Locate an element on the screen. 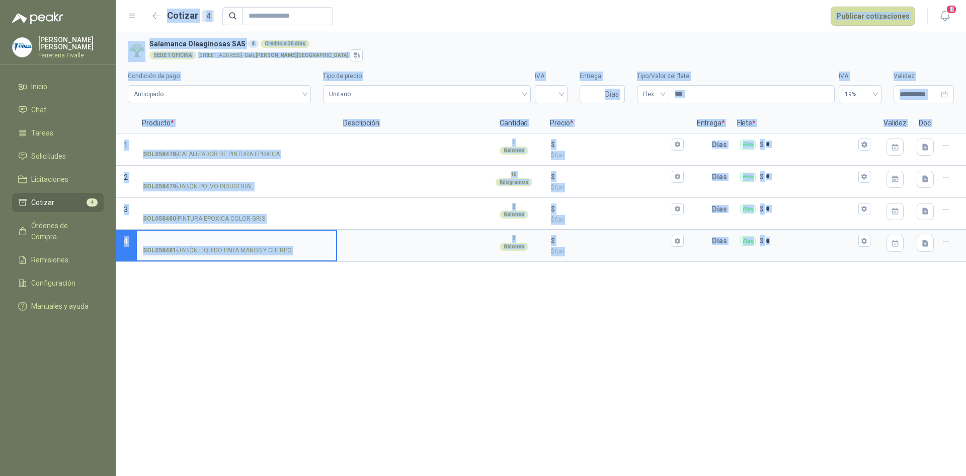 The width and height of the screenshot is (966, 476). img: Logo peakr is located at coordinates (38, 18).